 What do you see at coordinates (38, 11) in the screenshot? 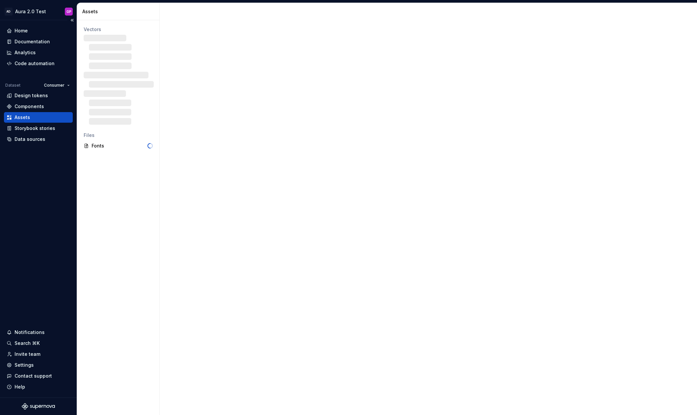
I see `button: ADAura 2.0 TestGP` at bounding box center [38, 11].